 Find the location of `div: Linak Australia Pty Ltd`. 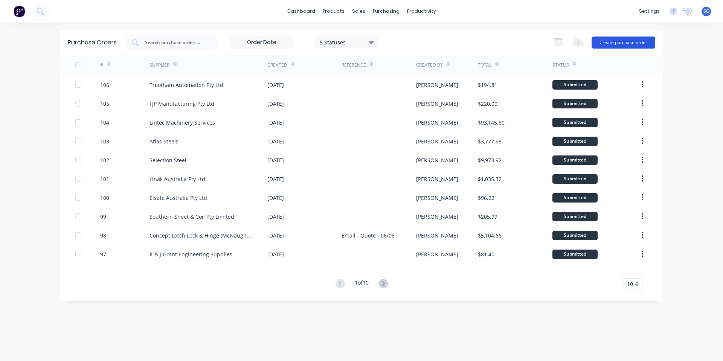

div: Linak Australia Pty Ltd is located at coordinates (177, 179).